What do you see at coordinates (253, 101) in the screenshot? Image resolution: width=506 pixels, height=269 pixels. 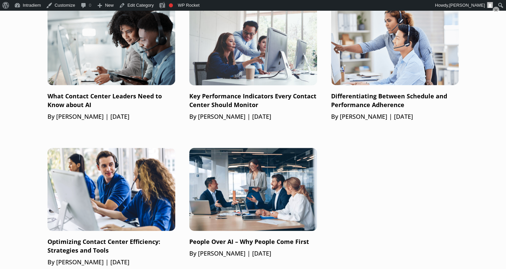 I see `p: Key Performance Indicators Every Contact Center Should Monitor` at bounding box center [253, 101].